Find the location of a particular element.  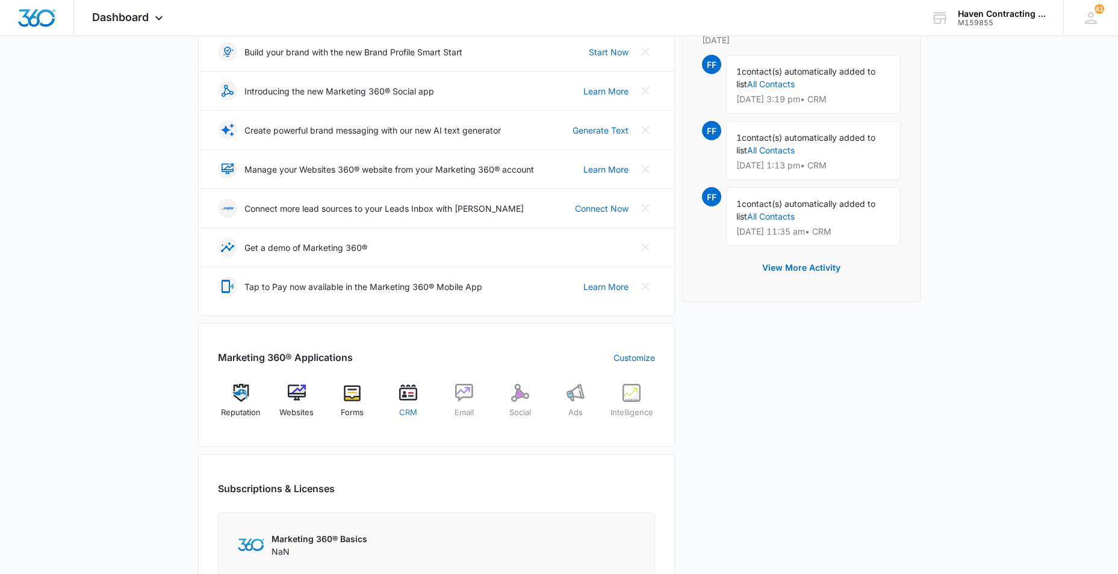

p: Manage your Websites 360® website from your Marketing 360® account is located at coordinates (389, 169).